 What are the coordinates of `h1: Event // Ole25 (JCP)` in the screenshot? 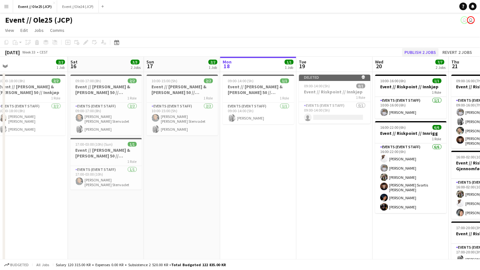 It's located at (39, 20).